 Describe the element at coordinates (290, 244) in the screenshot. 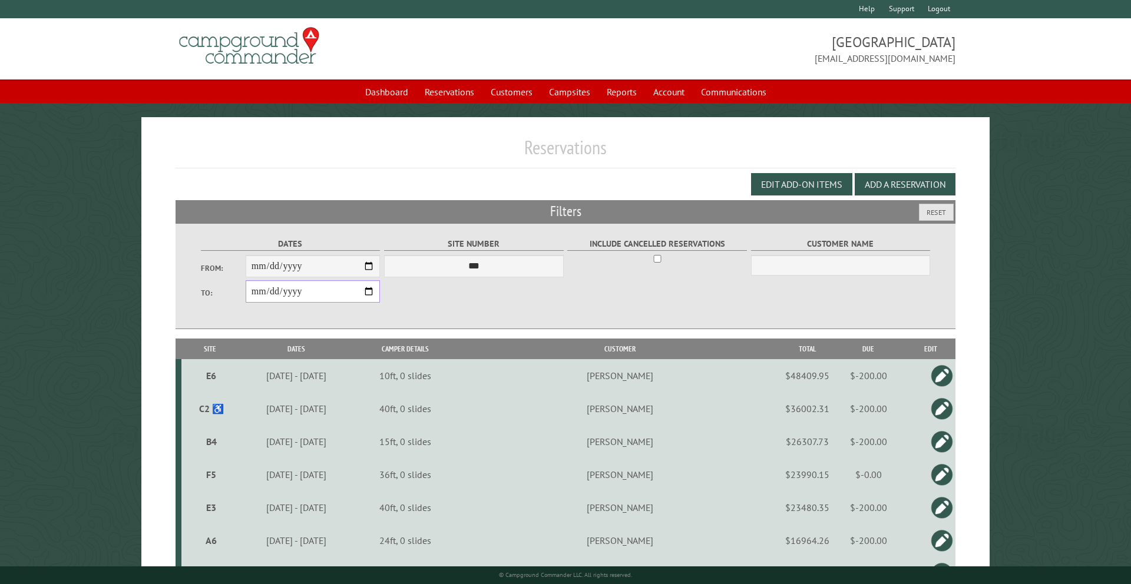

I see `label: Dates` at that location.